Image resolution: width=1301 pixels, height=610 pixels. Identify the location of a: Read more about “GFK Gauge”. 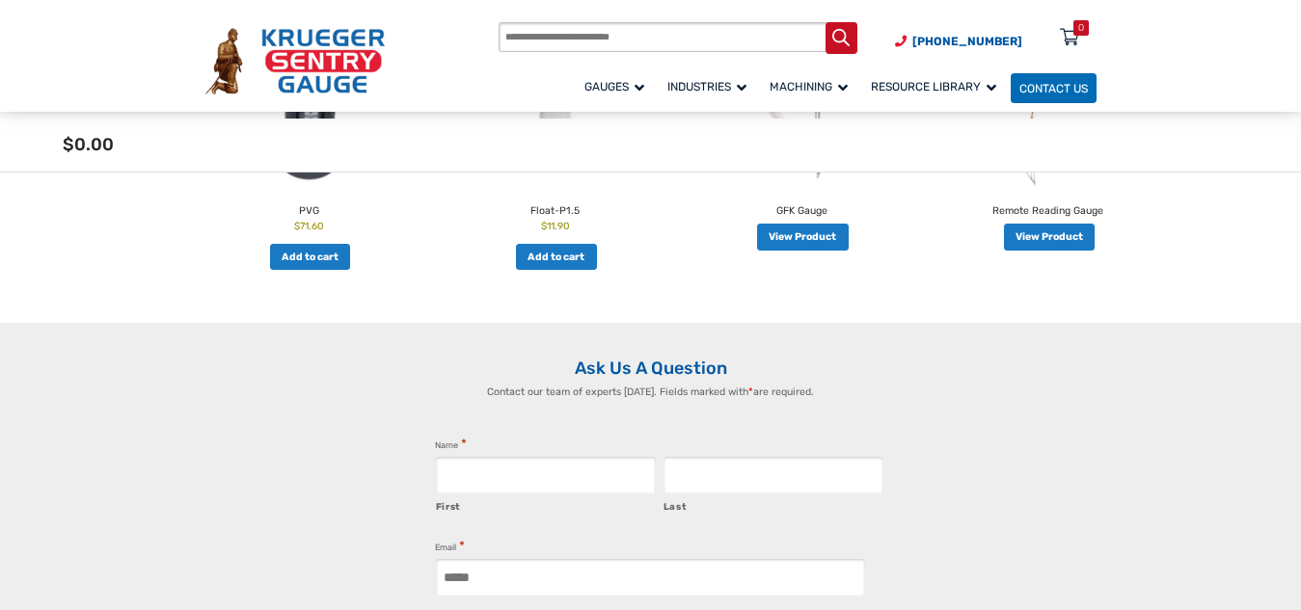
(802, 237).